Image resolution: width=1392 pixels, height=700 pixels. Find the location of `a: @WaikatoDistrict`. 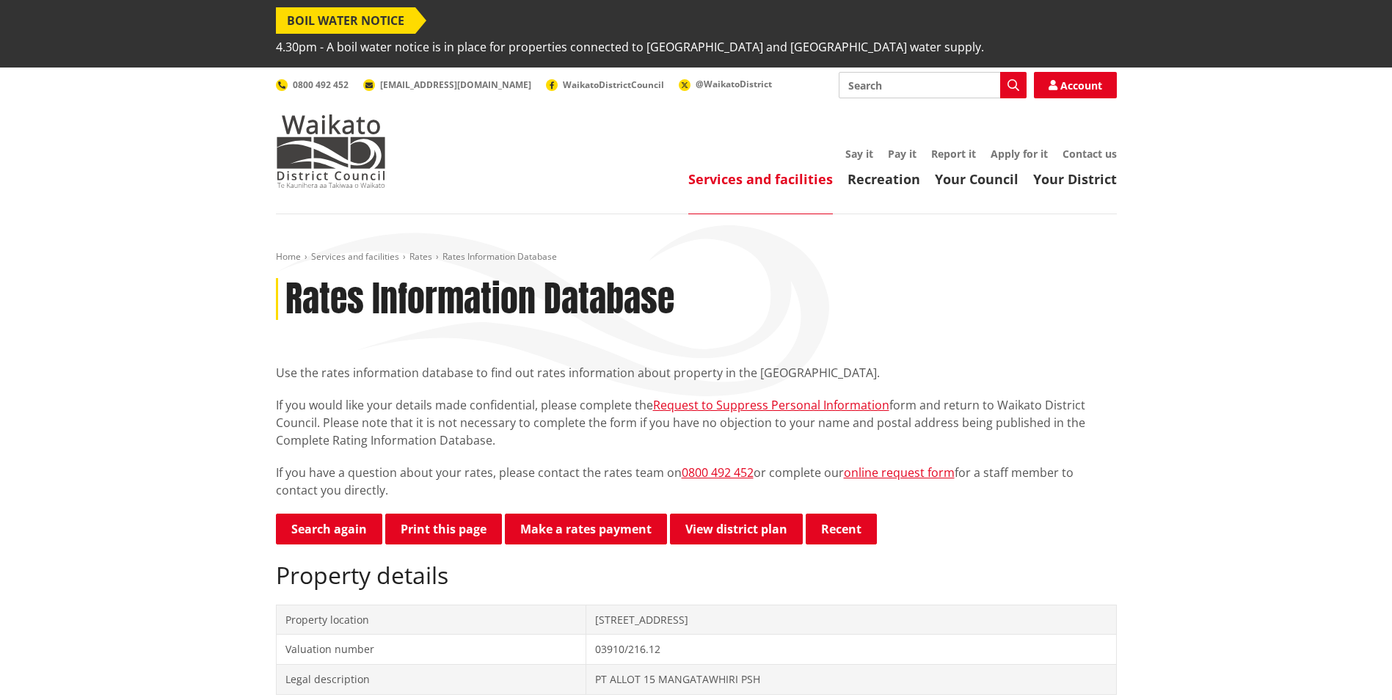

a: @WaikatoDistrict is located at coordinates (725, 84).